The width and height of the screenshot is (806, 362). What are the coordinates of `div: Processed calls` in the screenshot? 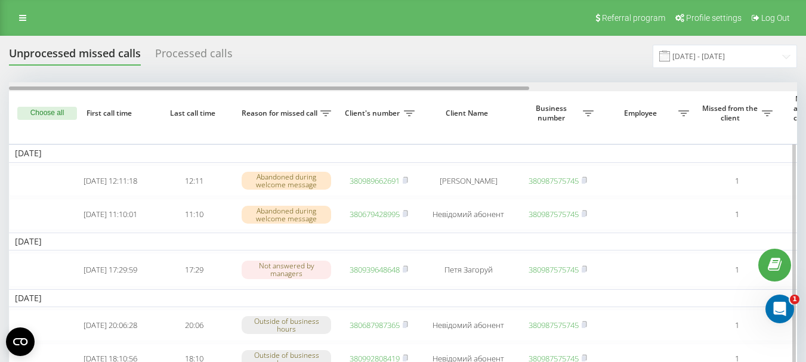 It's located at (194, 56).